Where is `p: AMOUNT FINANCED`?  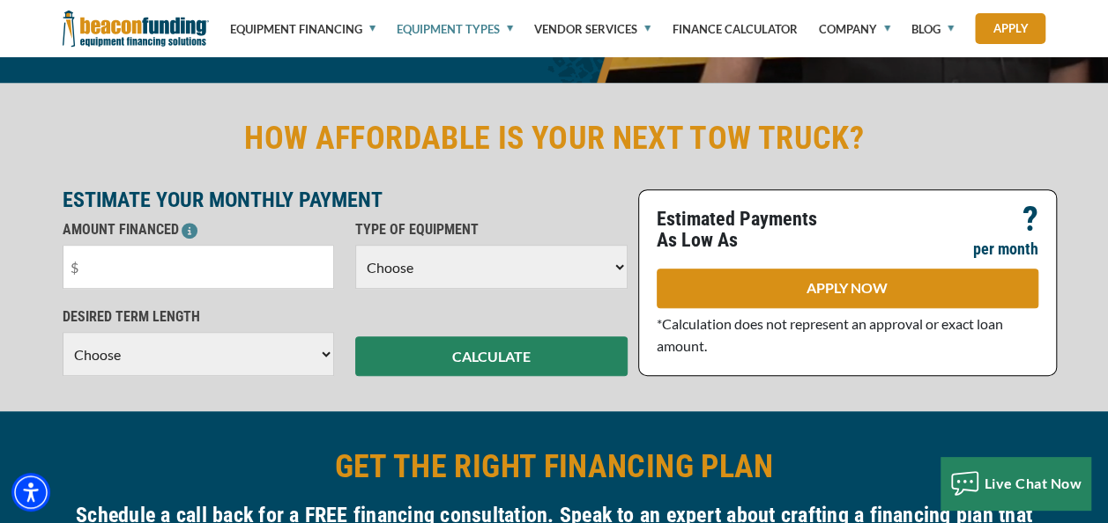 p: AMOUNT FINANCED is located at coordinates (198, 230).